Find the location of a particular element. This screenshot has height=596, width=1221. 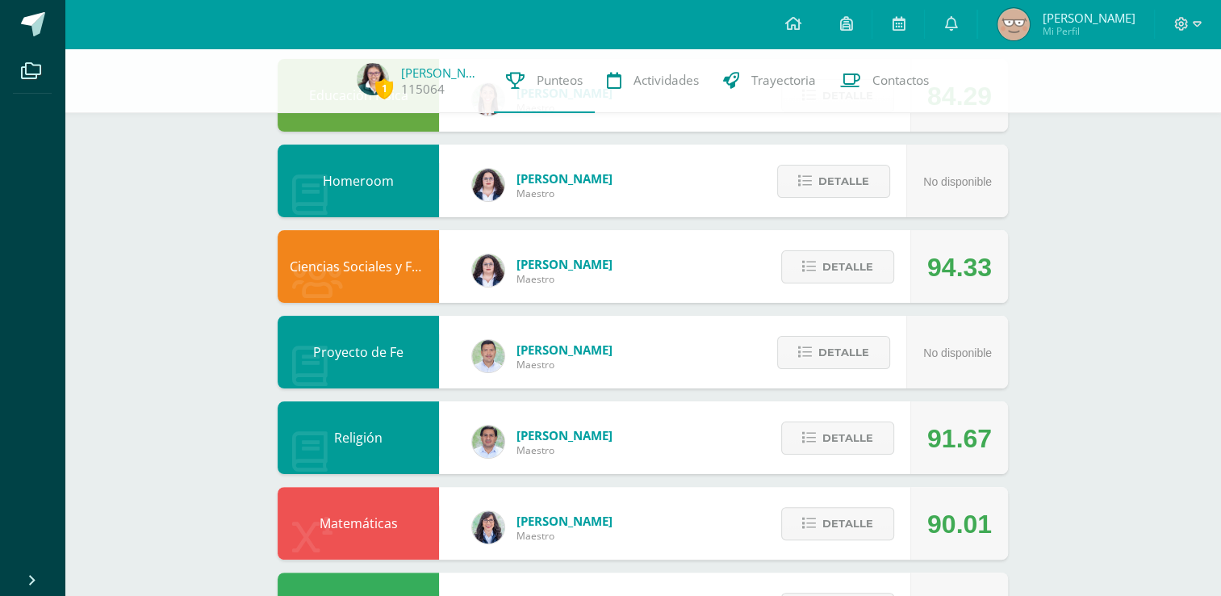

a: Actividades is located at coordinates (653, 81).